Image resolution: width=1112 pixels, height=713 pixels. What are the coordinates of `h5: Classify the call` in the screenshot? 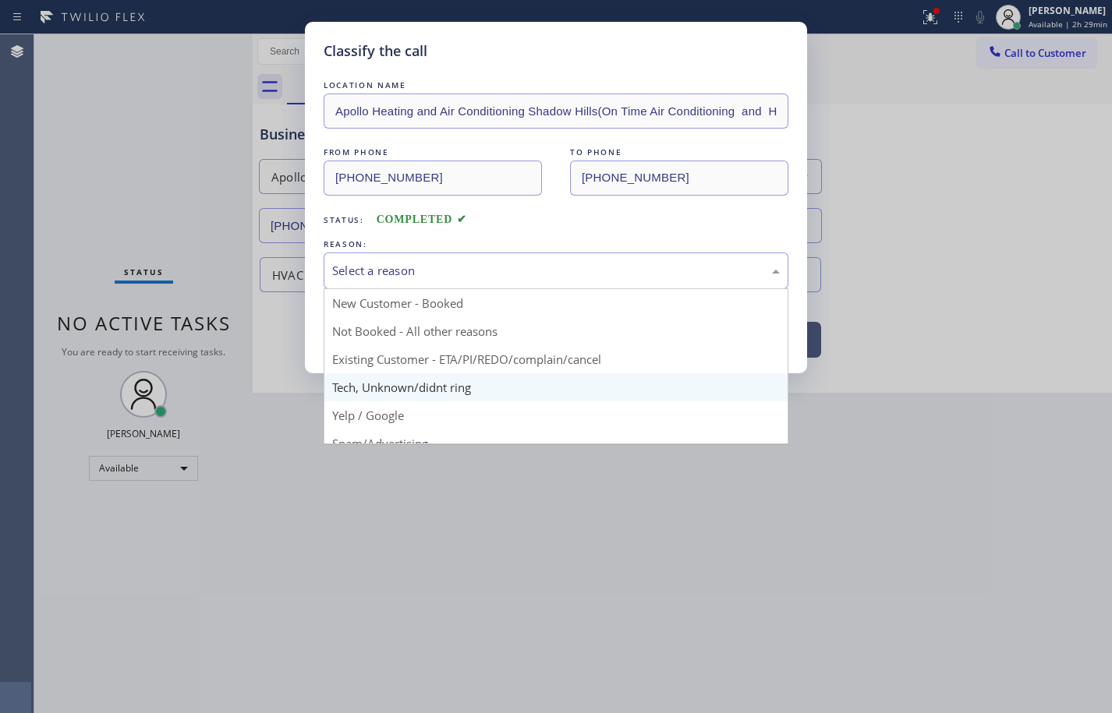 It's located at (375, 51).